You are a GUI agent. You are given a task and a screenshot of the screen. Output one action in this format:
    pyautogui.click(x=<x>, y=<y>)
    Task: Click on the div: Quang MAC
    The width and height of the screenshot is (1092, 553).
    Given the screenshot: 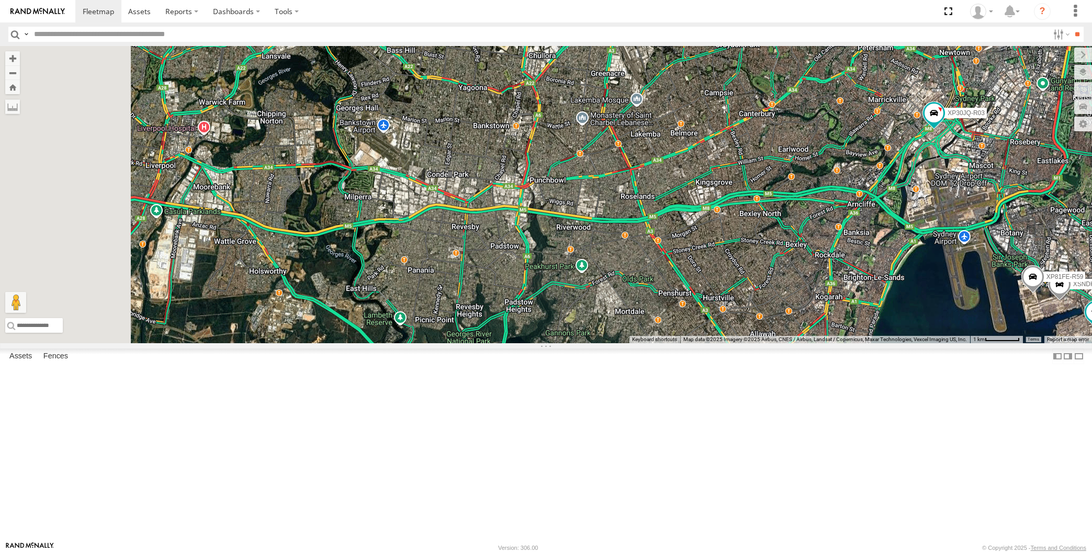 What is the action you would take?
    pyautogui.click(x=981, y=12)
    